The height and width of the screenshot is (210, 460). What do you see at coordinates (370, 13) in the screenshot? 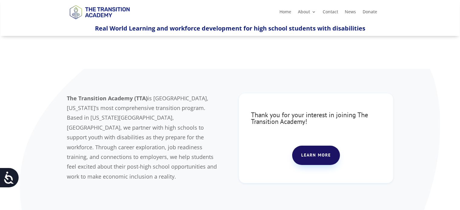
I see `a: Donate` at bounding box center [370, 13].